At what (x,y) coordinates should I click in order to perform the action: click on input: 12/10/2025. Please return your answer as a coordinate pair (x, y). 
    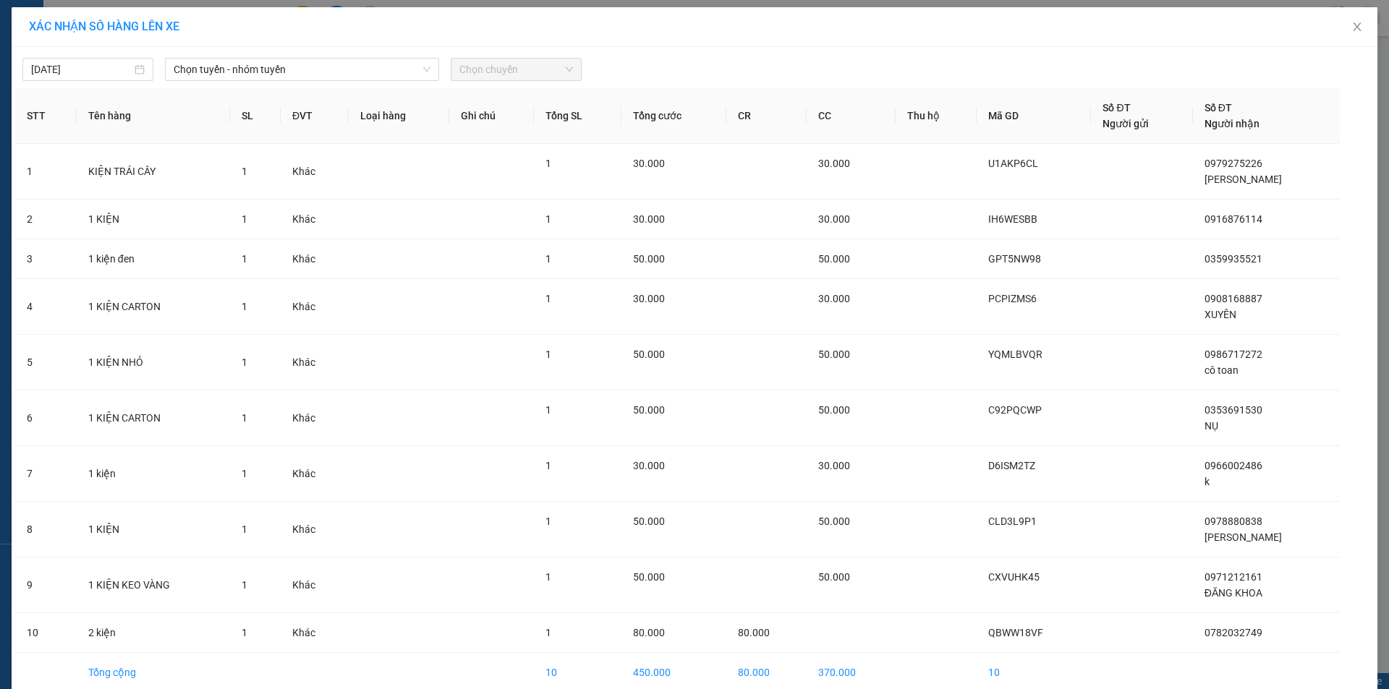
    Looking at the image, I should click on (81, 69).